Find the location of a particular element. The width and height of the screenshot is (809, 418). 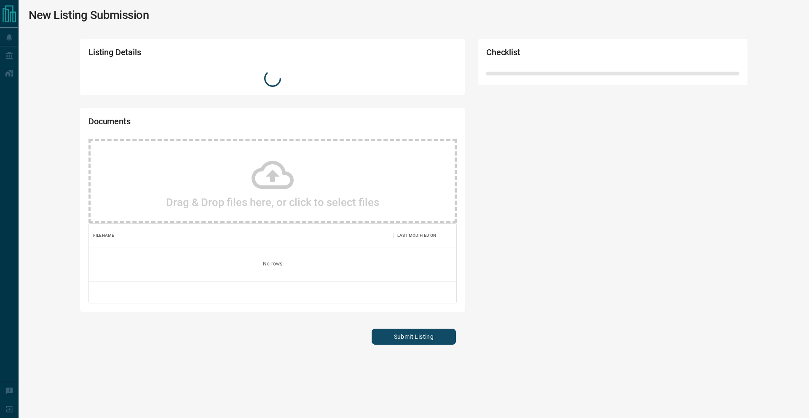

button: Submit Listing is located at coordinates (414, 337).